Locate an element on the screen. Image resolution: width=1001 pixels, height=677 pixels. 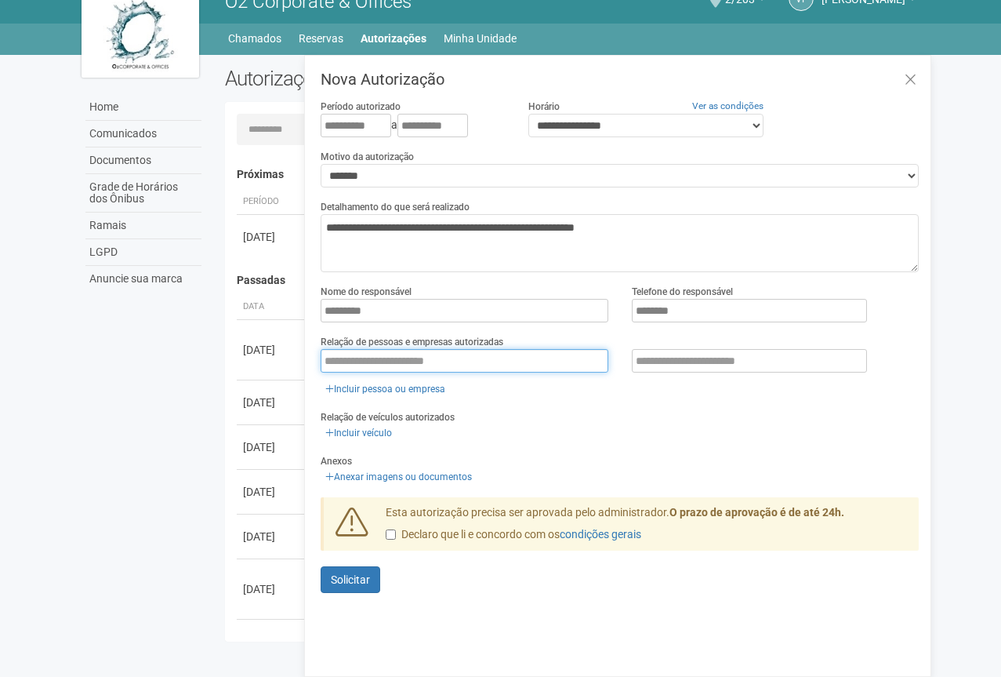
label: Período autorizado is located at coordinates (361, 107).